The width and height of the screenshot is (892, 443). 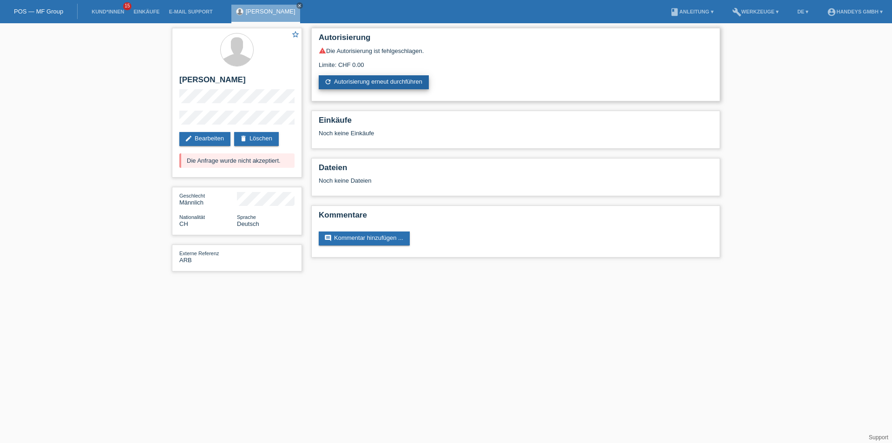 What do you see at coordinates (737, 12) in the screenshot?
I see `i: build` at bounding box center [737, 12].